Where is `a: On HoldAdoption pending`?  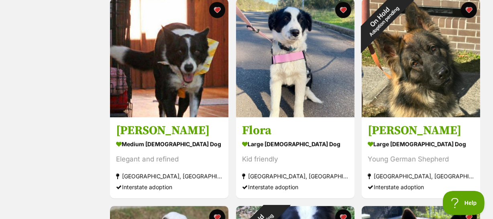 a: On HoldAdoption pending is located at coordinates (421, 115).